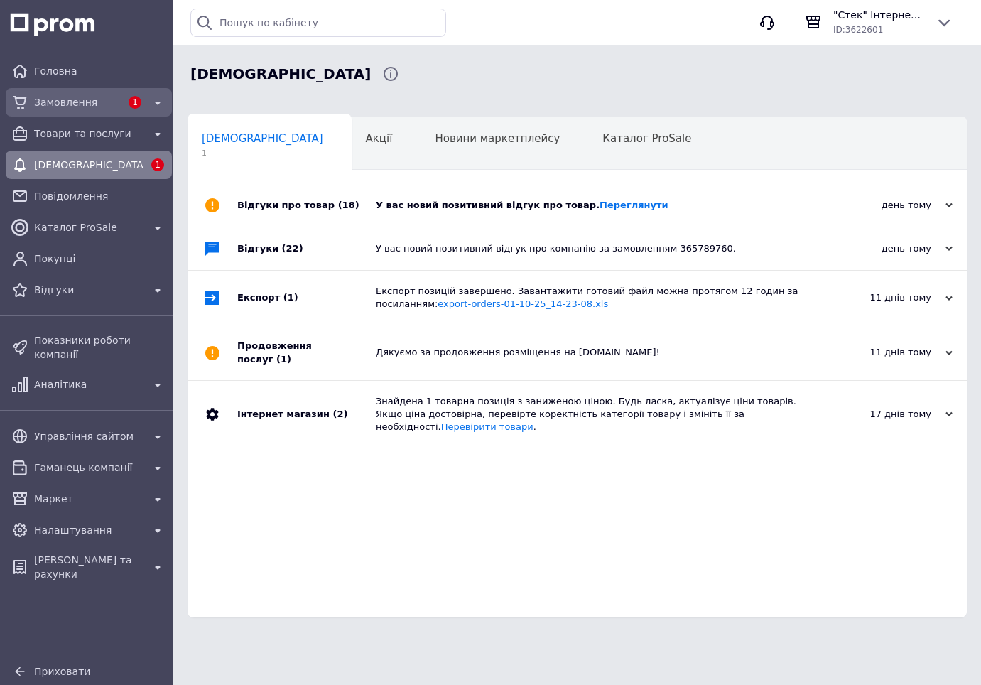  I want to click on div: 17 днів тому, so click(881, 414).